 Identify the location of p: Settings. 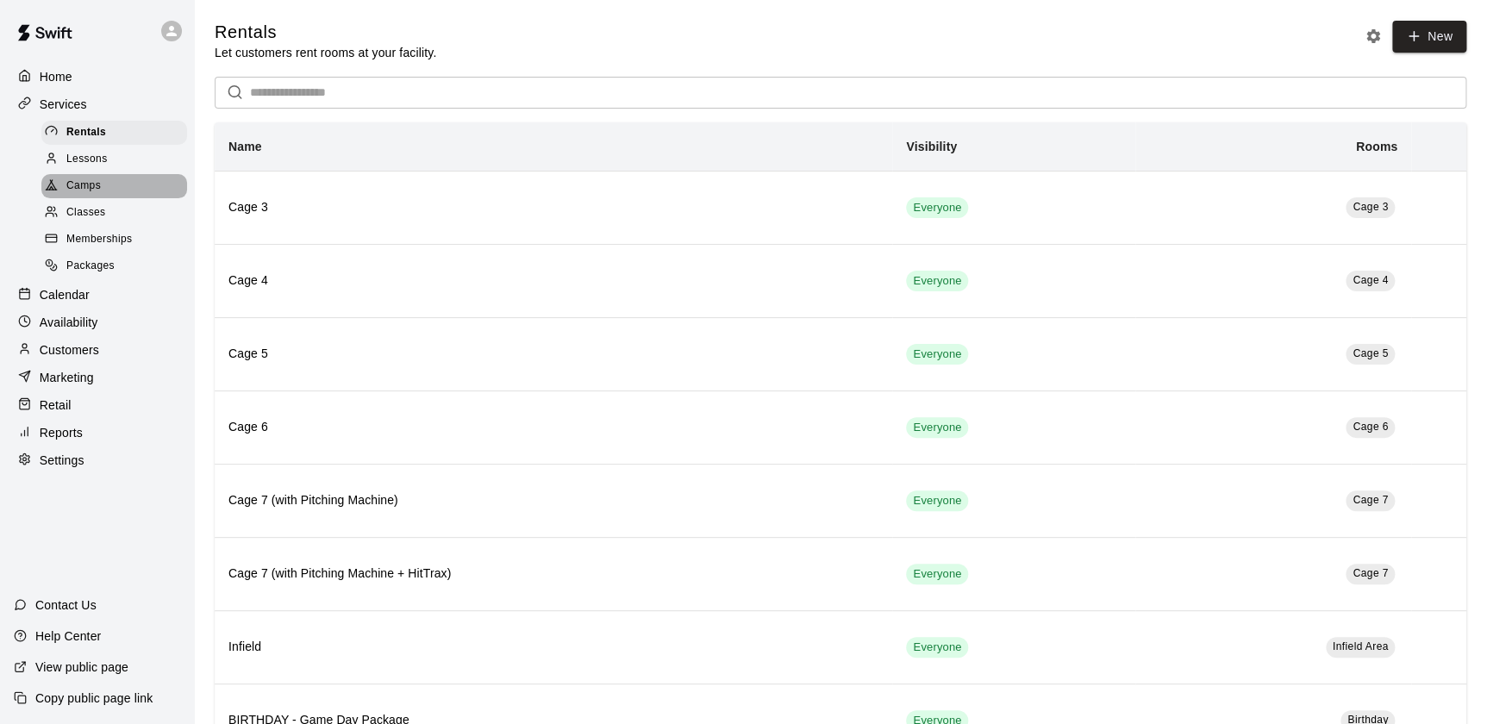
(62, 460).